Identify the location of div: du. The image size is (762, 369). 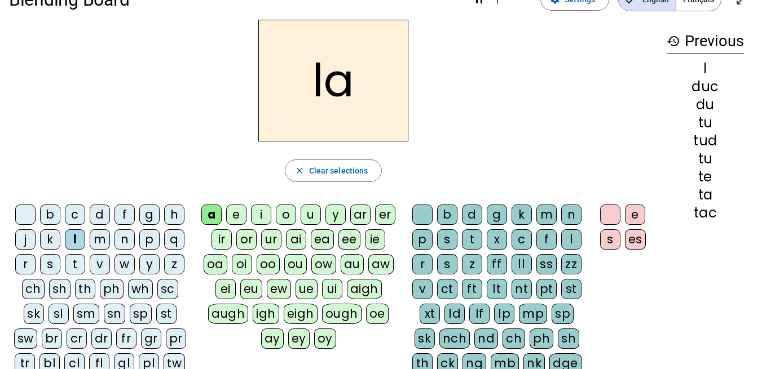
(705, 105).